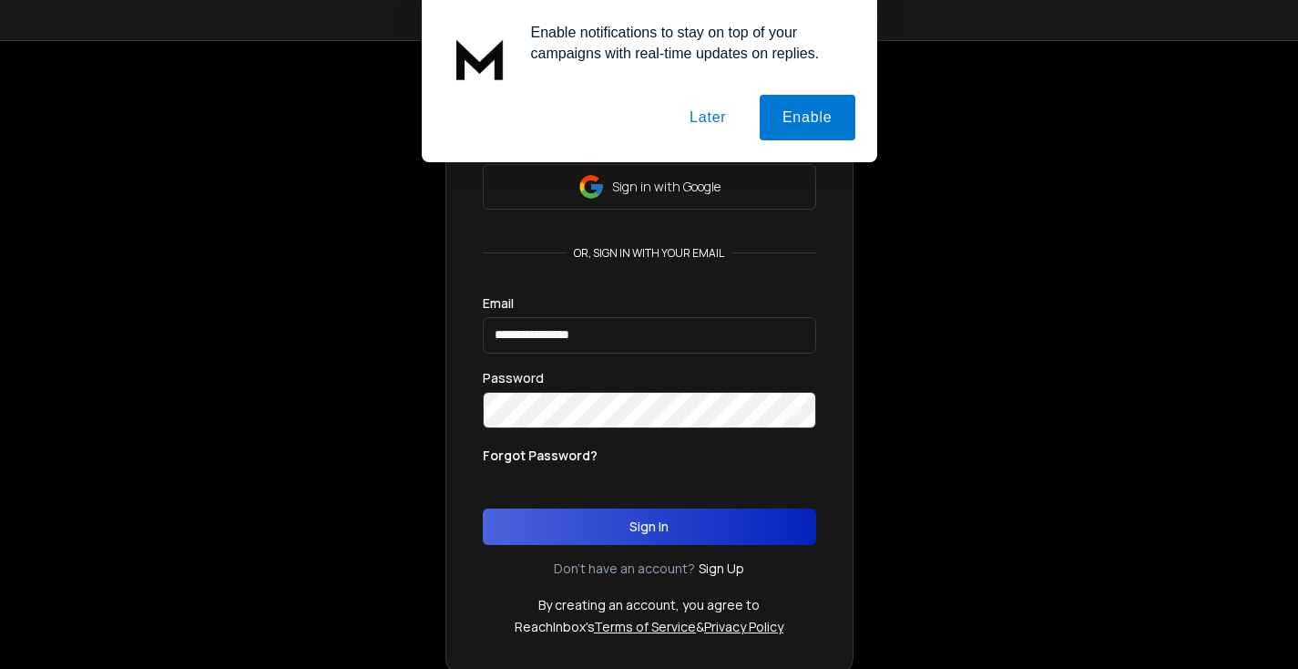  What do you see at coordinates (624, 568) in the screenshot?
I see `p: Don't have an account?` at bounding box center [624, 568].